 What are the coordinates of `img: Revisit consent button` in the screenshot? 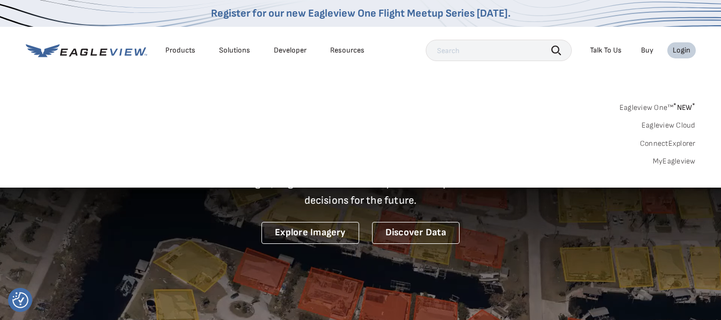 It's located at (20, 301).